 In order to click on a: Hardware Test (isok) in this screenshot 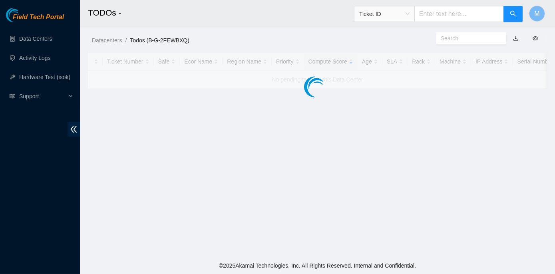, I will do `click(45, 77)`.